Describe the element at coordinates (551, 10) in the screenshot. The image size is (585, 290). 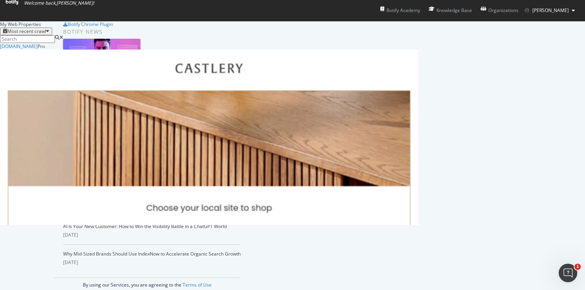
I see `span: Purnima Balraju` at that location.